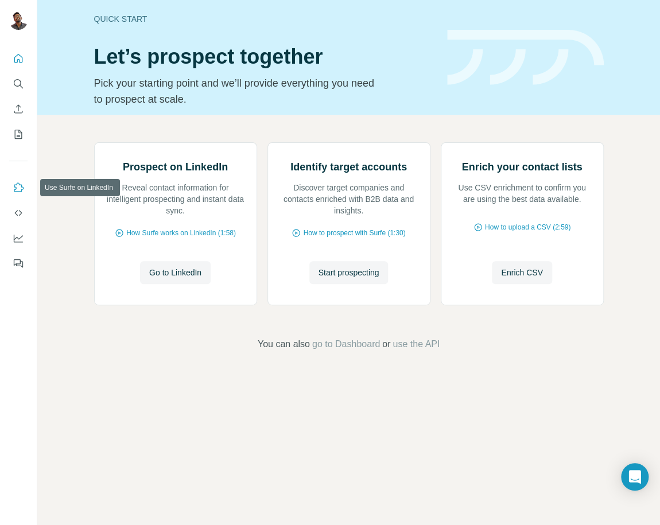 This screenshot has height=525, width=660. Describe the element at coordinates (175, 273) in the screenshot. I see `span: Go to LinkedIn` at that location.